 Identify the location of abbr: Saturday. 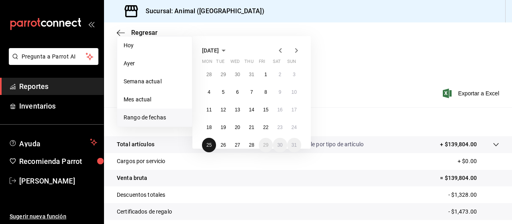
(277, 63).